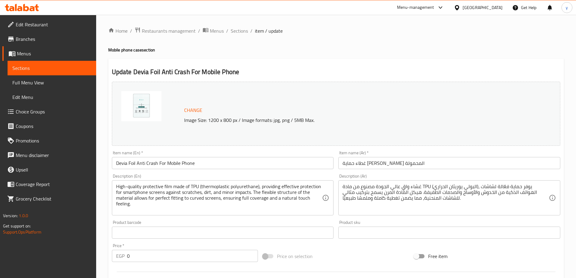 The height and width of the screenshot is (278, 576). What do you see at coordinates (17, 226) in the screenshot?
I see `span: Get support on:` at bounding box center [17, 226].